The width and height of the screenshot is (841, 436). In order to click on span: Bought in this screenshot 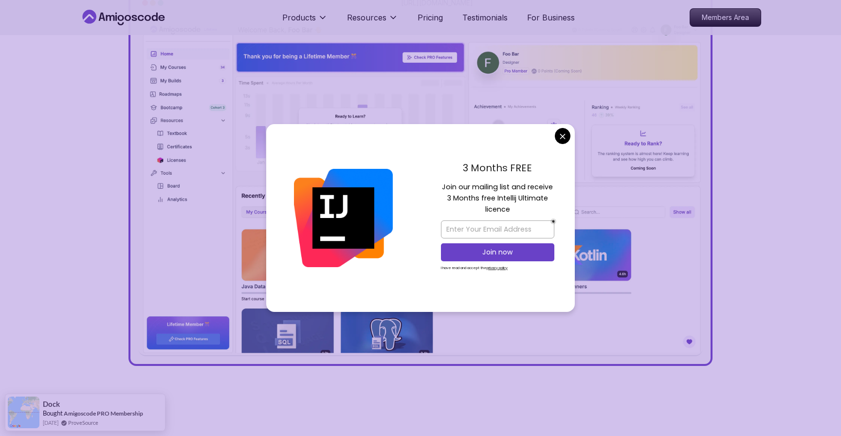, I will do `click(53, 413)`.